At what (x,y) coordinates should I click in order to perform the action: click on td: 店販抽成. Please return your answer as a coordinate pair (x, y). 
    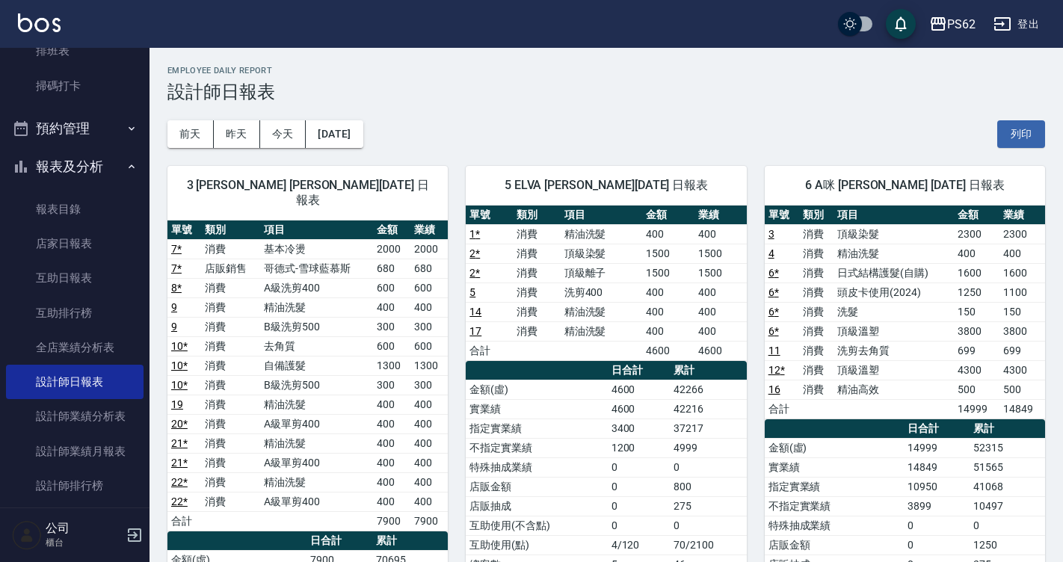
    Looking at the image, I should click on (536, 506).